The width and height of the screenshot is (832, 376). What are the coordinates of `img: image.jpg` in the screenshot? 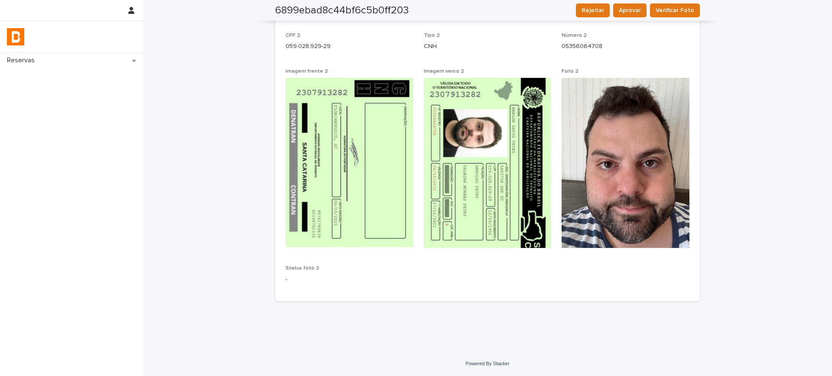 It's located at (625, 163).